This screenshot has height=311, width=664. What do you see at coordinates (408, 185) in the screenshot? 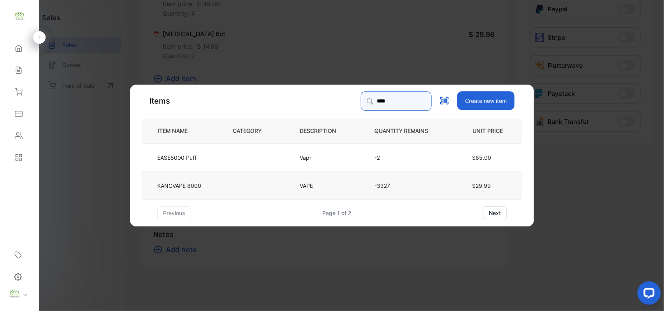
I see `p: -3327` at bounding box center [408, 185].